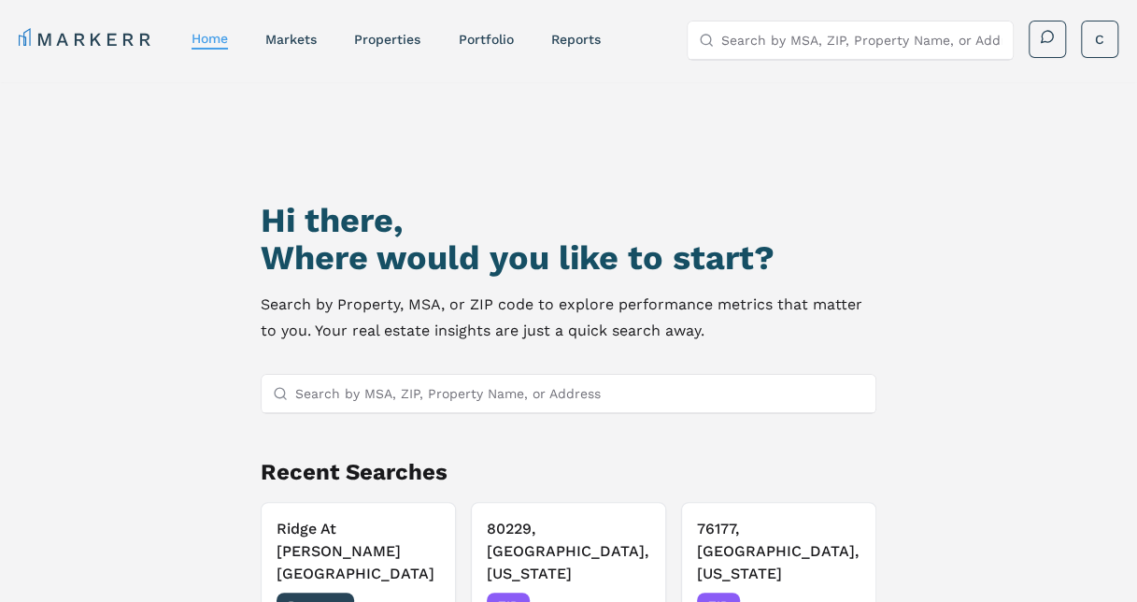 This screenshot has width=1137, height=602. Describe the element at coordinates (209, 38) in the screenshot. I see `a: home` at that location.